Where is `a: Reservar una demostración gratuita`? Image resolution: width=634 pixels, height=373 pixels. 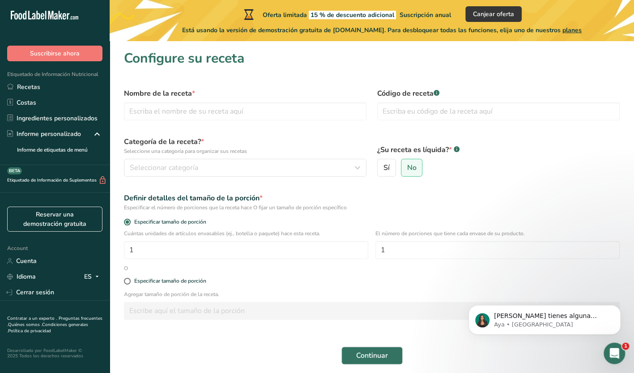
a: Reservar una demostración gratuita is located at coordinates (55, 219).